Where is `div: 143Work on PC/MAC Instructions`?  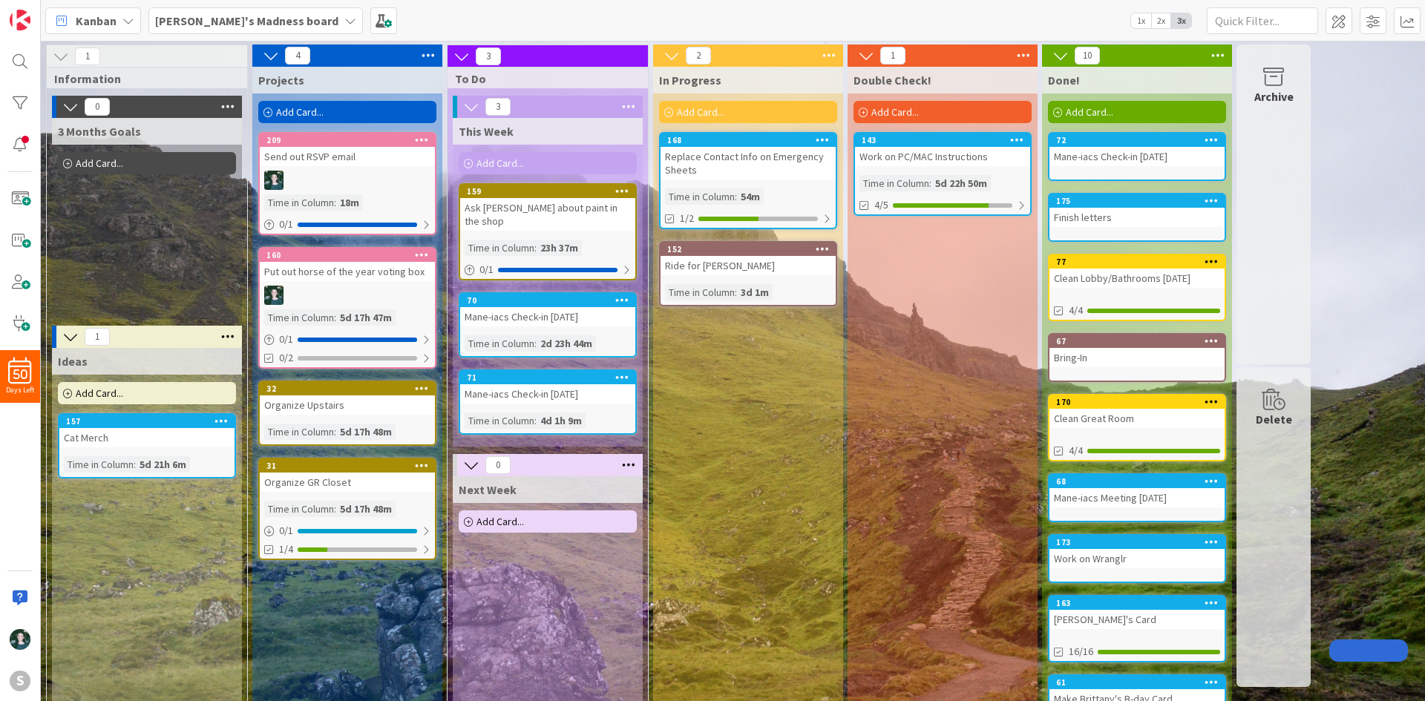
div: 143Work on PC/MAC Instructions is located at coordinates (942, 150).